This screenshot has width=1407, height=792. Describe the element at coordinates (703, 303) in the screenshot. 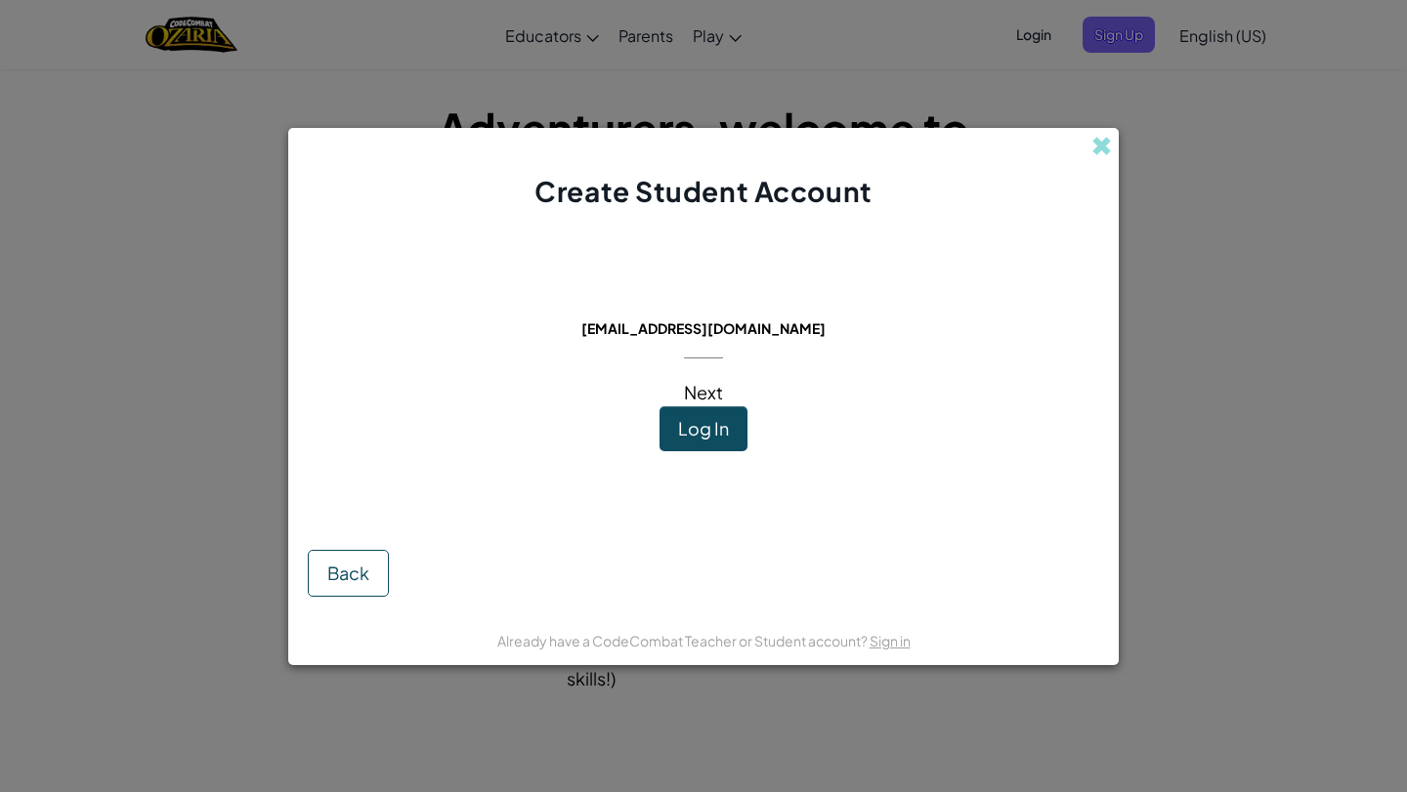

I see `span: This email is already in use:` at that location.